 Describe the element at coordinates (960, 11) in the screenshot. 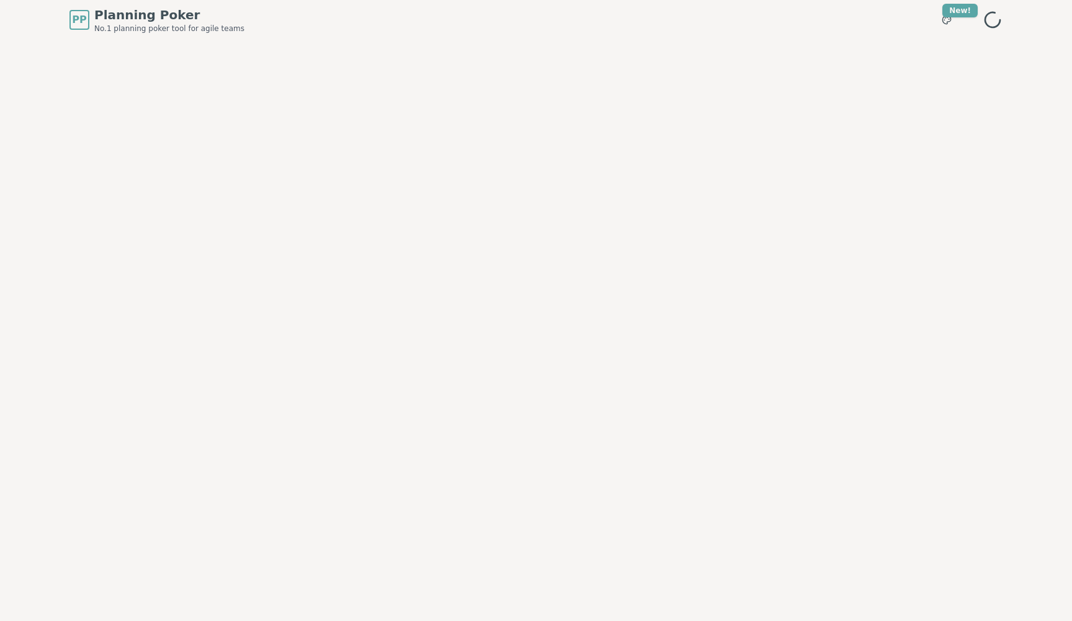

I see `div: New!` at that location.